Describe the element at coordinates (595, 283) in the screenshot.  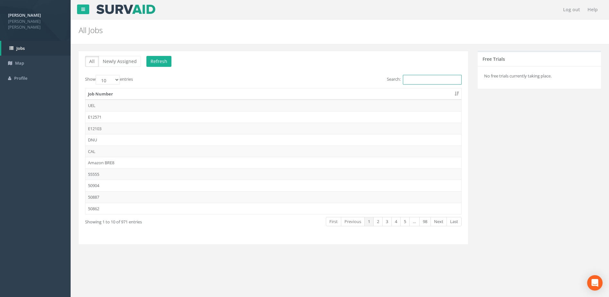
I see `div: Open Intercom Messenger` at that location.